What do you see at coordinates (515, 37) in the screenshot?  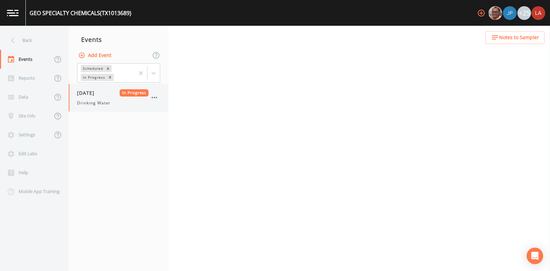 I see `button: Notes to Sampler` at bounding box center [515, 37].